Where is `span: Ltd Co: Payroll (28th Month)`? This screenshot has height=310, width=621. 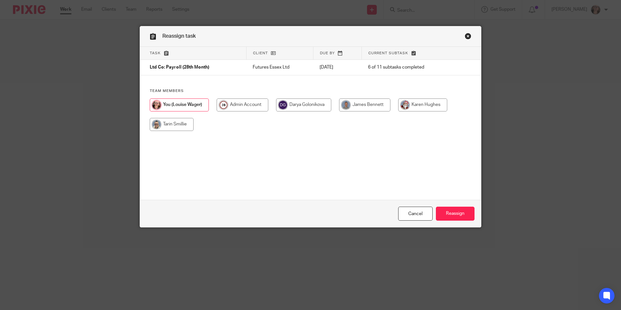
span: Ltd Co: Payroll (28th Month) is located at coordinates (179, 68).